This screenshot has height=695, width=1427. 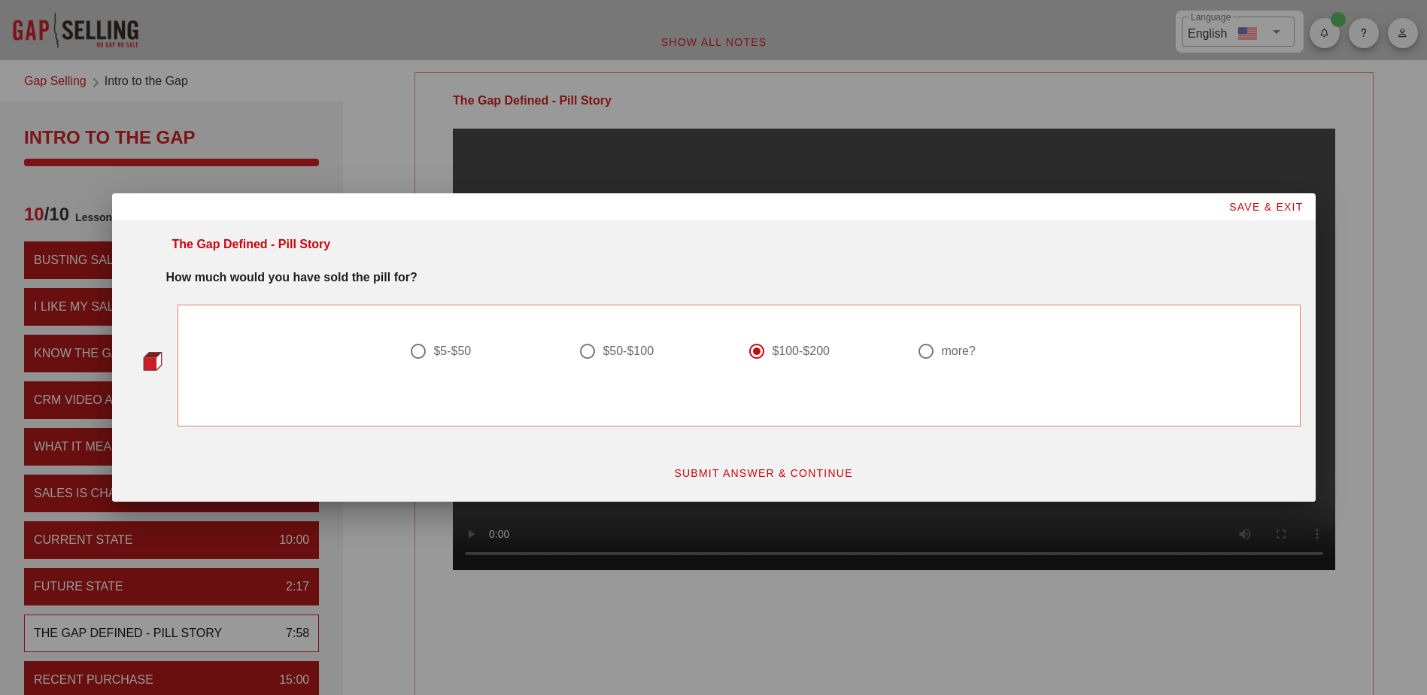 I want to click on div: $50-$100, so click(x=628, y=351).